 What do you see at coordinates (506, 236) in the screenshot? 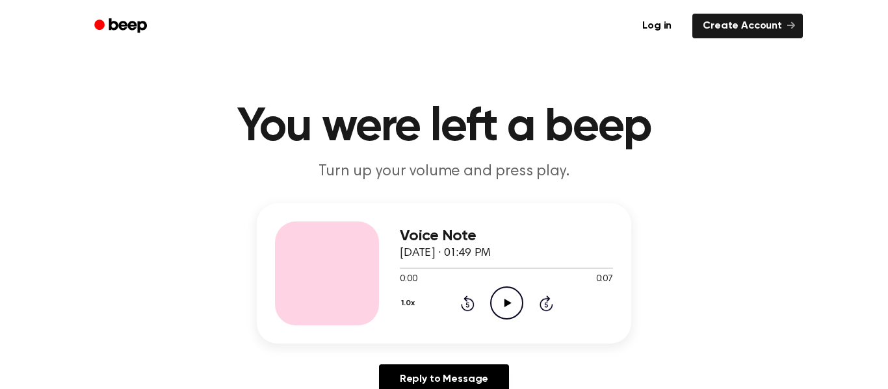
I see `h3: Voice Note` at bounding box center [506, 236].